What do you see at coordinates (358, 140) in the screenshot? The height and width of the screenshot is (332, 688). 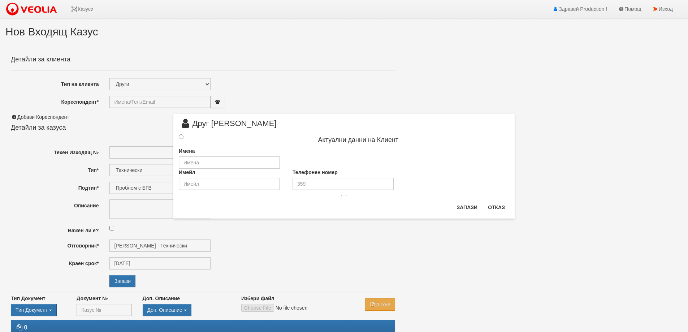 I see `h4: Актуални данни на Клиент` at bounding box center [358, 140].